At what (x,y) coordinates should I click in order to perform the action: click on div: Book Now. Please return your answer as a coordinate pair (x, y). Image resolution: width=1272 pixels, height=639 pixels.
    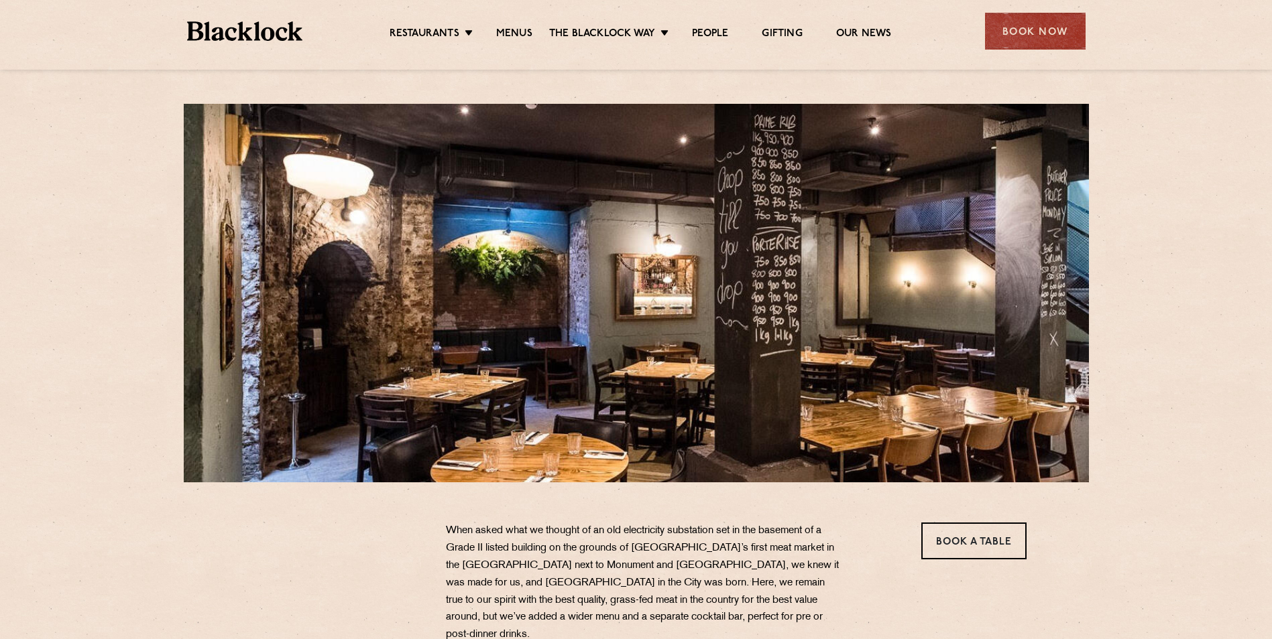
    Looking at the image, I should click on (1035, 31).